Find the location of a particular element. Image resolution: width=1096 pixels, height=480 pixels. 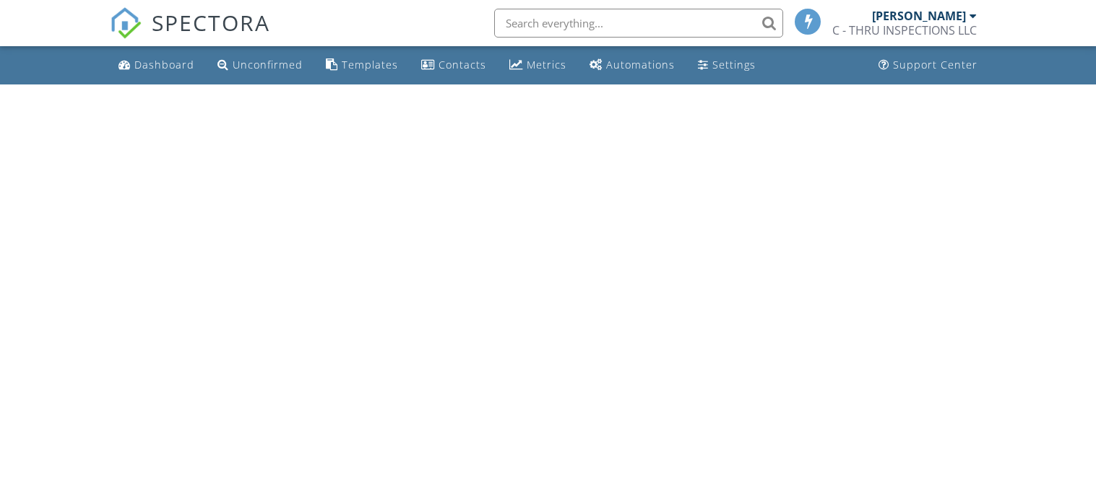

a: Contacts is located at coordinates (454, 65).